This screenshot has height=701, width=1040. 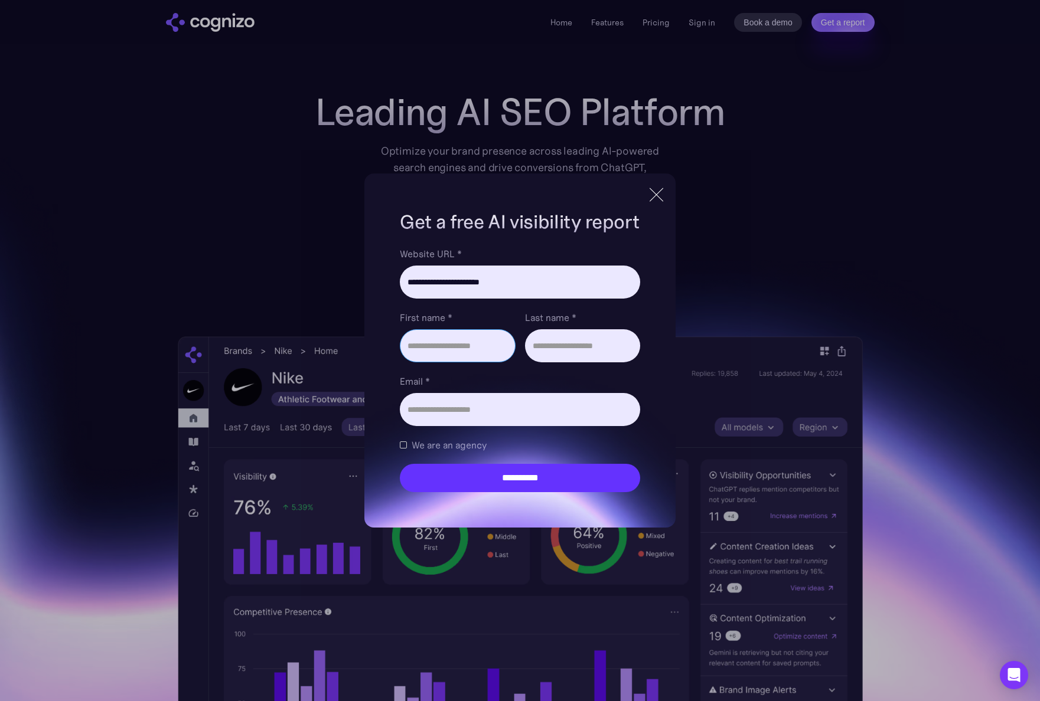 What do you see at coordinates (519, 254) in the screenshot?
I see `label: Website URL *` at bounding box center [519, 254].